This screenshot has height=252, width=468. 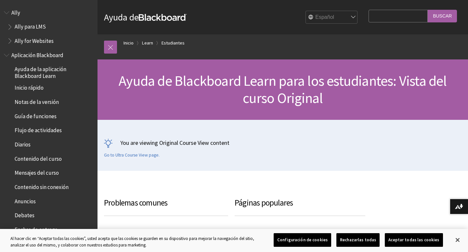 I want to click on input: Buscar, so click(x=442, y=16).